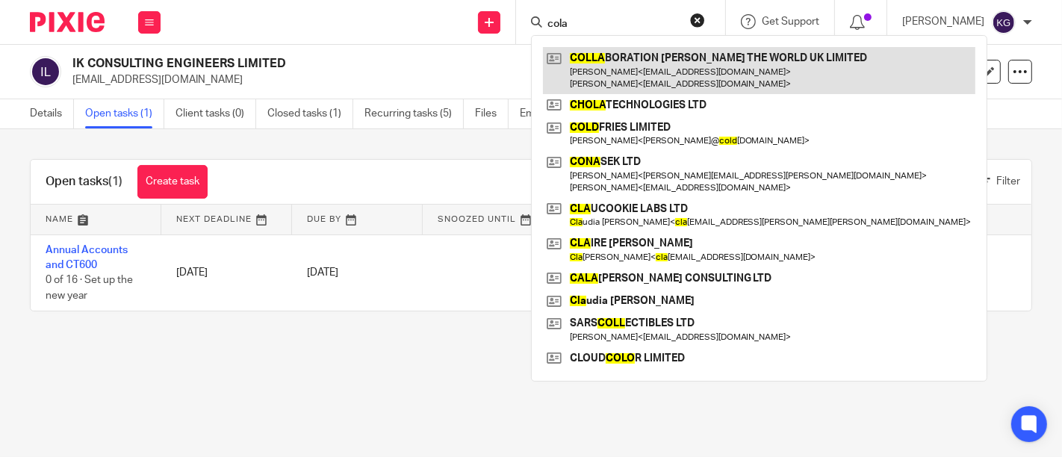 The image size is (1062, 457). I want to click on a: Open tasks (1), so click(125, 113).